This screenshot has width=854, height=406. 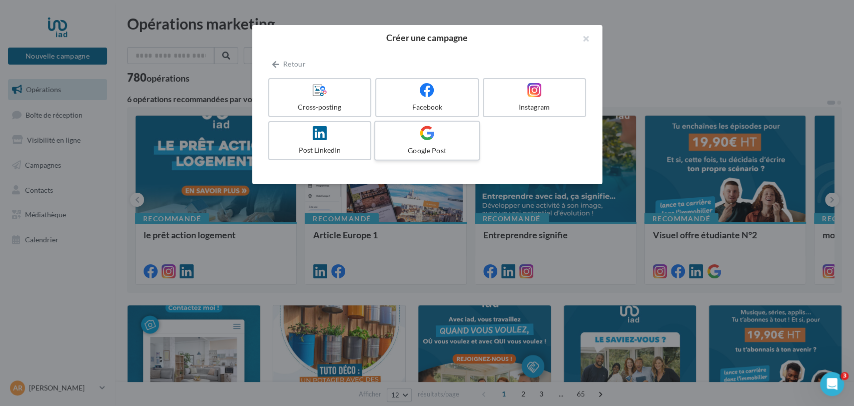 I want to click on button: Retour, so click(x=289, y=64).